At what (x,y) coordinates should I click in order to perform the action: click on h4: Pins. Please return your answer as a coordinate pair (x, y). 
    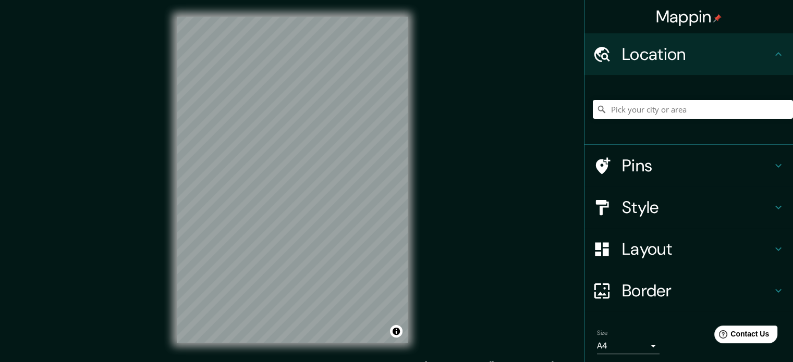
    Looking at the image, I should click on (697, 166).